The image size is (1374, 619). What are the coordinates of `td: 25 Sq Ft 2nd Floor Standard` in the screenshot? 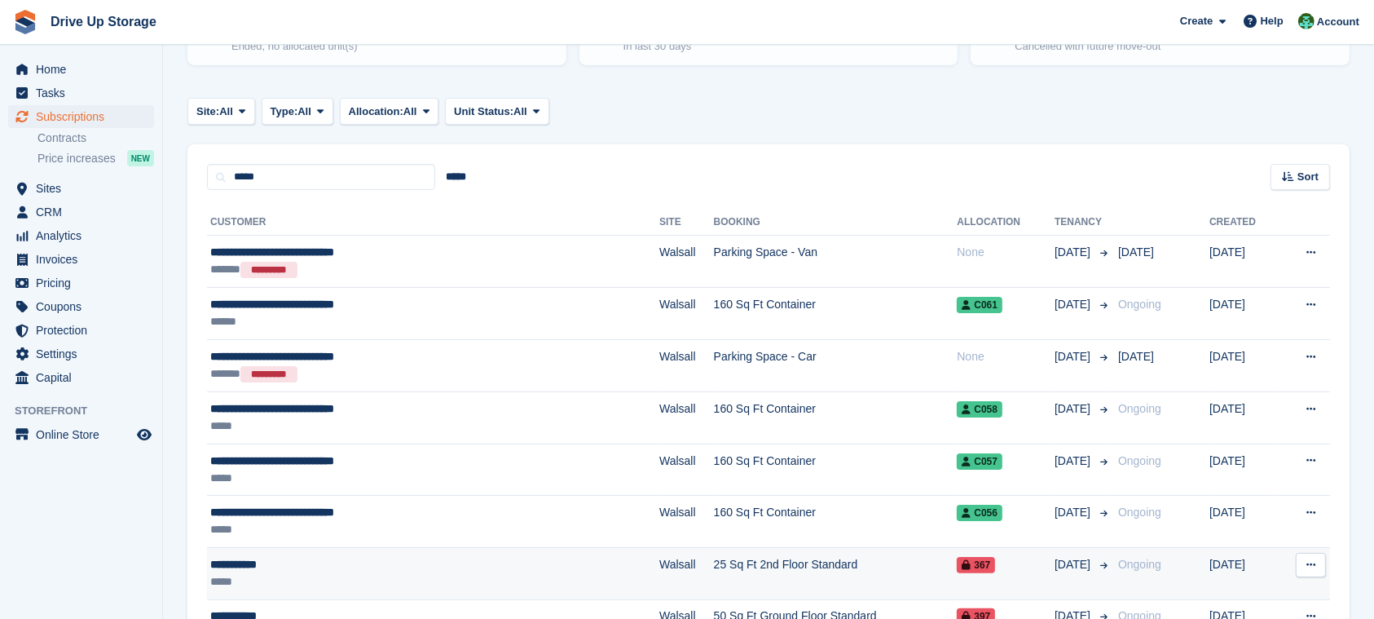 It's located at (836, 573).